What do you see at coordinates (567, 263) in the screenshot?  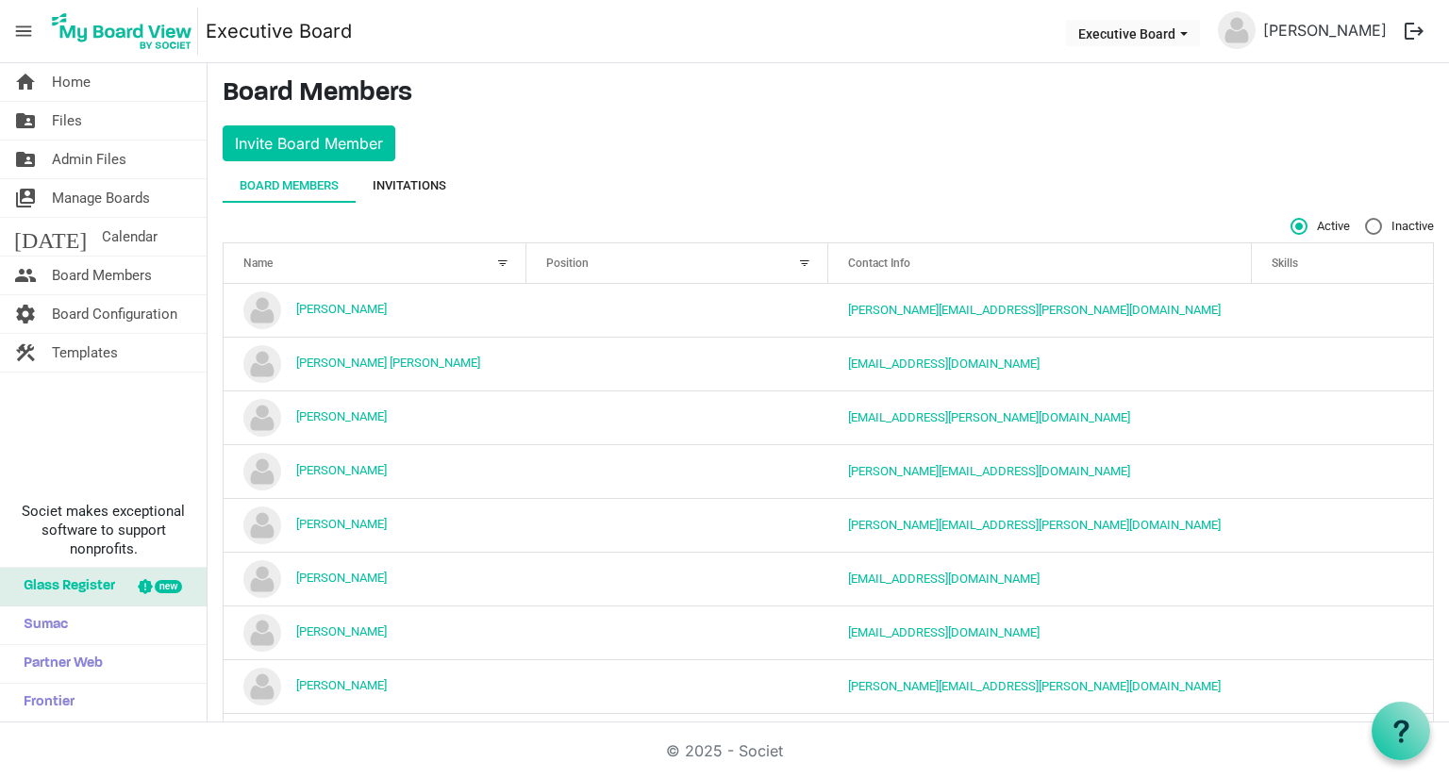 I see `span: Position` at bounding box center [567, 263].